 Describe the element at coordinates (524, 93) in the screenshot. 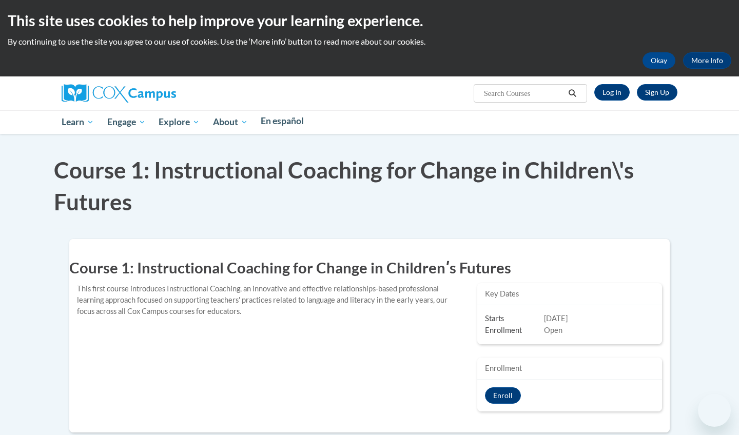

I see `input: Search Courses` at that location.